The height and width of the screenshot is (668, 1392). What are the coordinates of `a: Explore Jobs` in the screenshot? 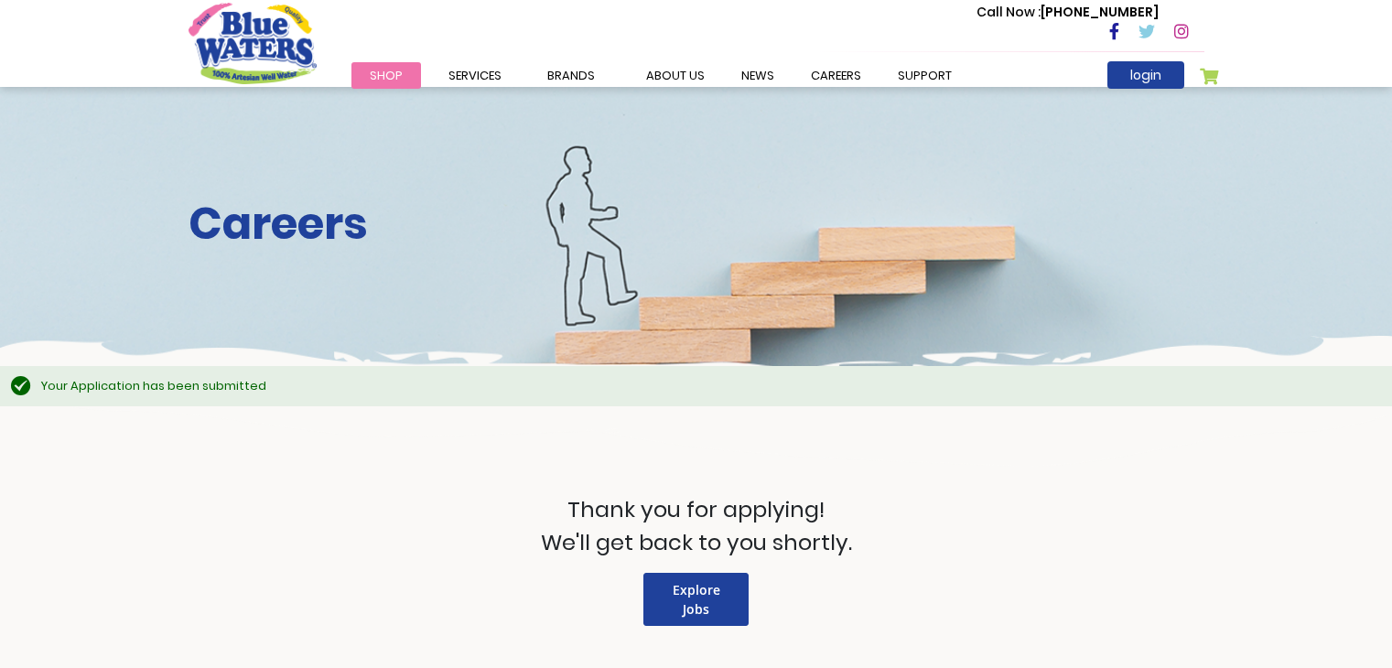 It's located at (695, 599).